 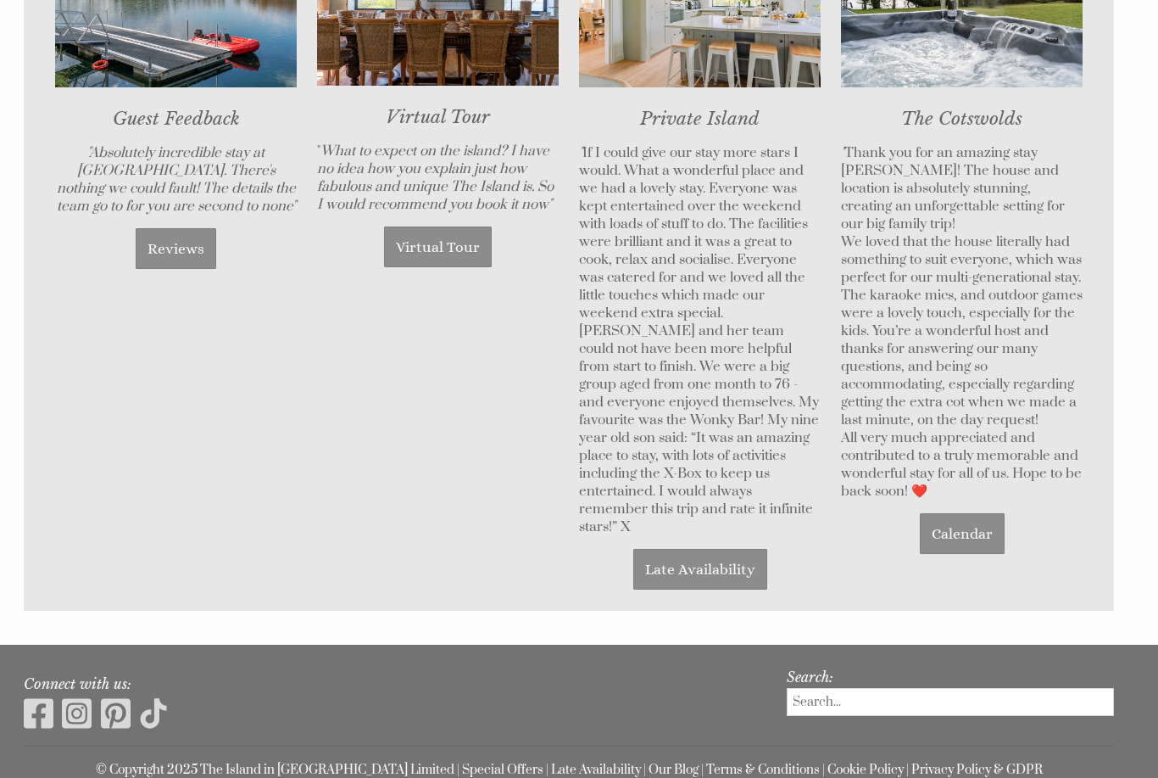 I want to click on a: Calendar, so click(x=963, y=533).